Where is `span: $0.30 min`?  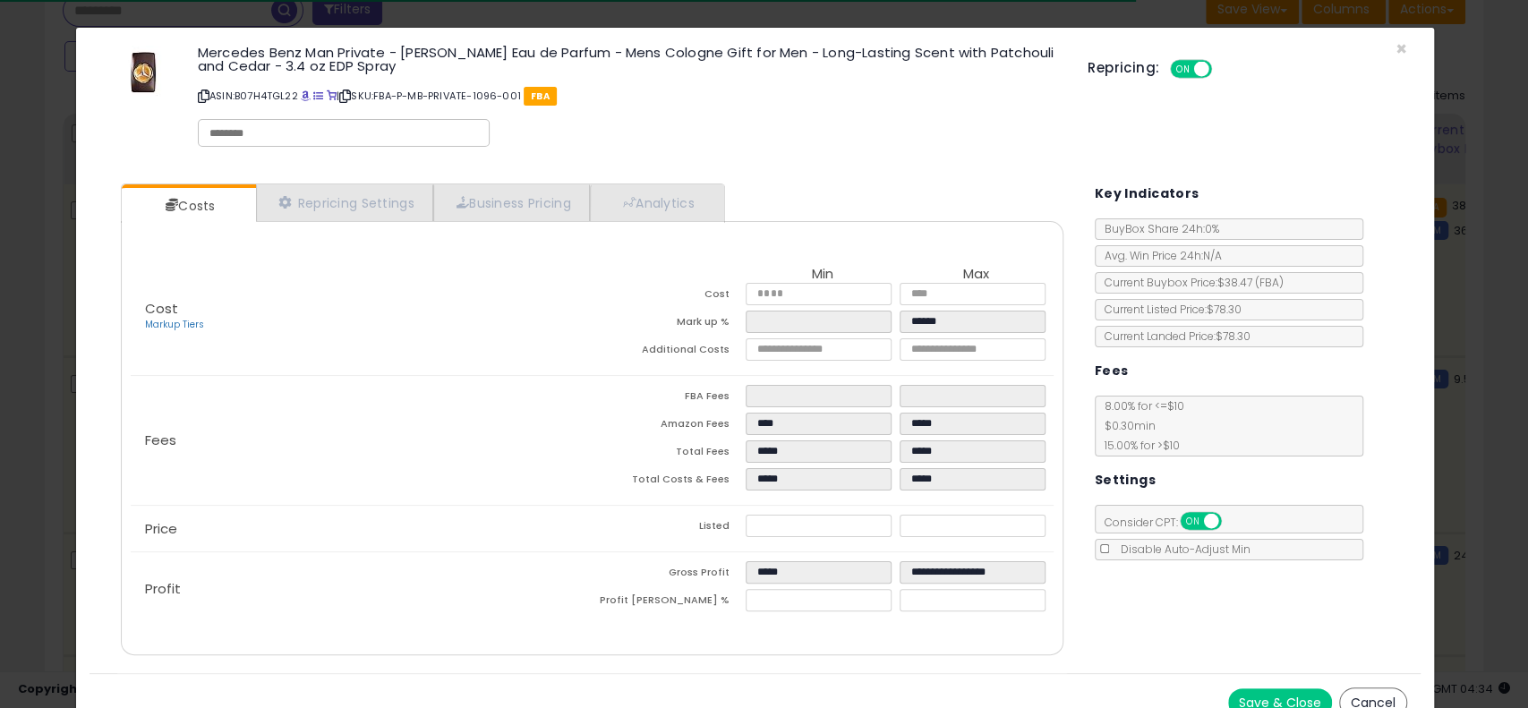 span: $0.30 min is located at coordinates (1125, 425).